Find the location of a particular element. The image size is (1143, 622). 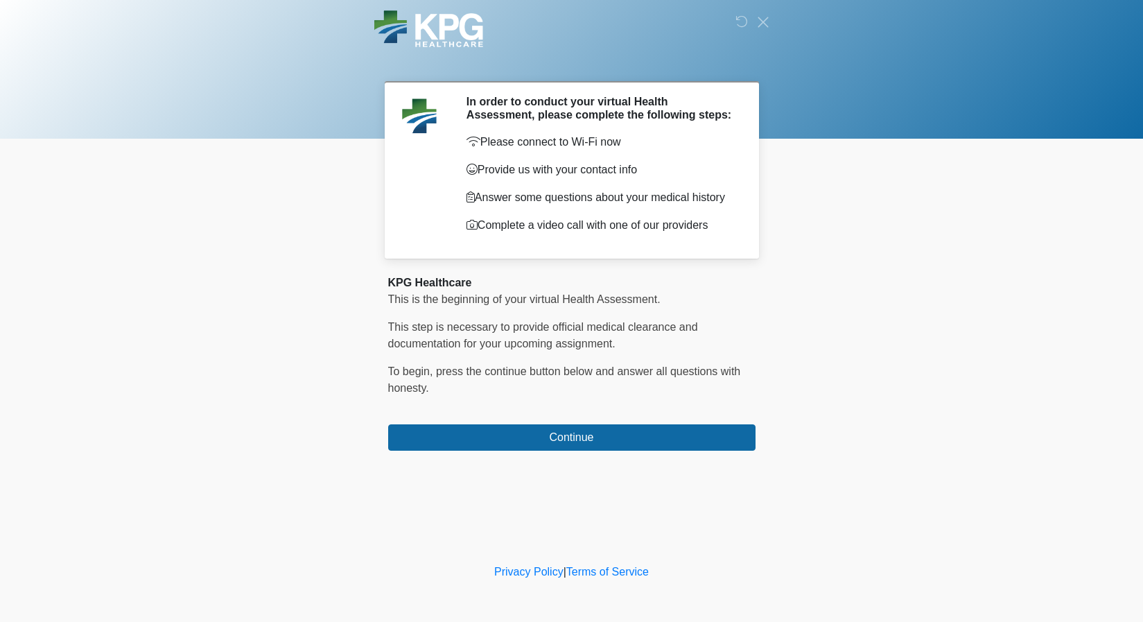

p: Complete a video call with one of our providers is located at coordinates (600, 225).